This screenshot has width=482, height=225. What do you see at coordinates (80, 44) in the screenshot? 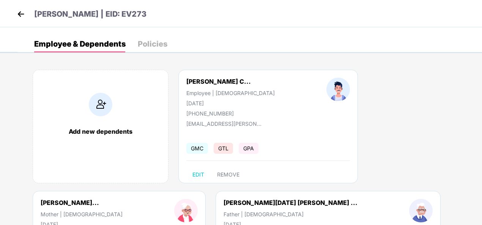
I see `div: Employee & Dependents` at bounding box center [80, 44].